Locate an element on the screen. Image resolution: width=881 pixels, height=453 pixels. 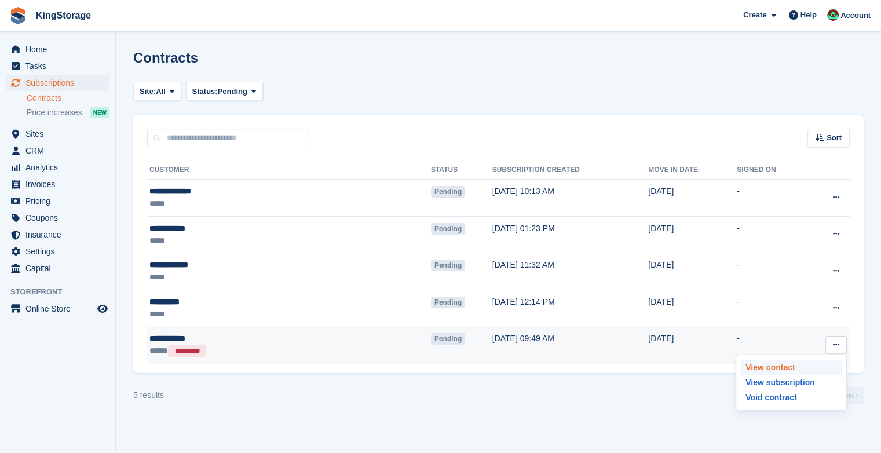
span: Invoices is located at coordinates (60, 184).